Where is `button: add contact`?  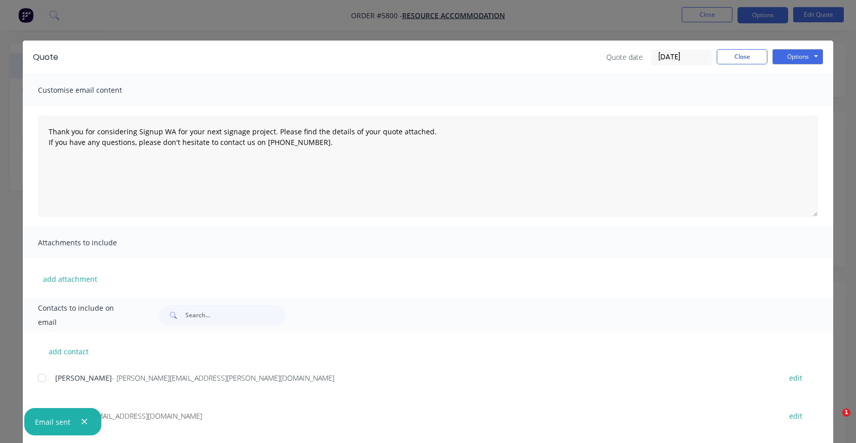
button: add contact is located at coordinates (68, 351).